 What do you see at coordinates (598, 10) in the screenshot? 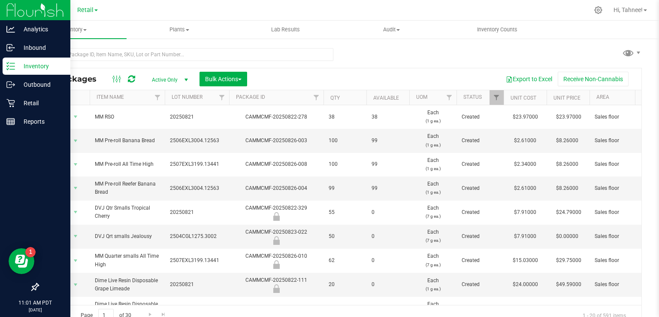
I see `div: Manage settings` at bounding box center [598, 10].